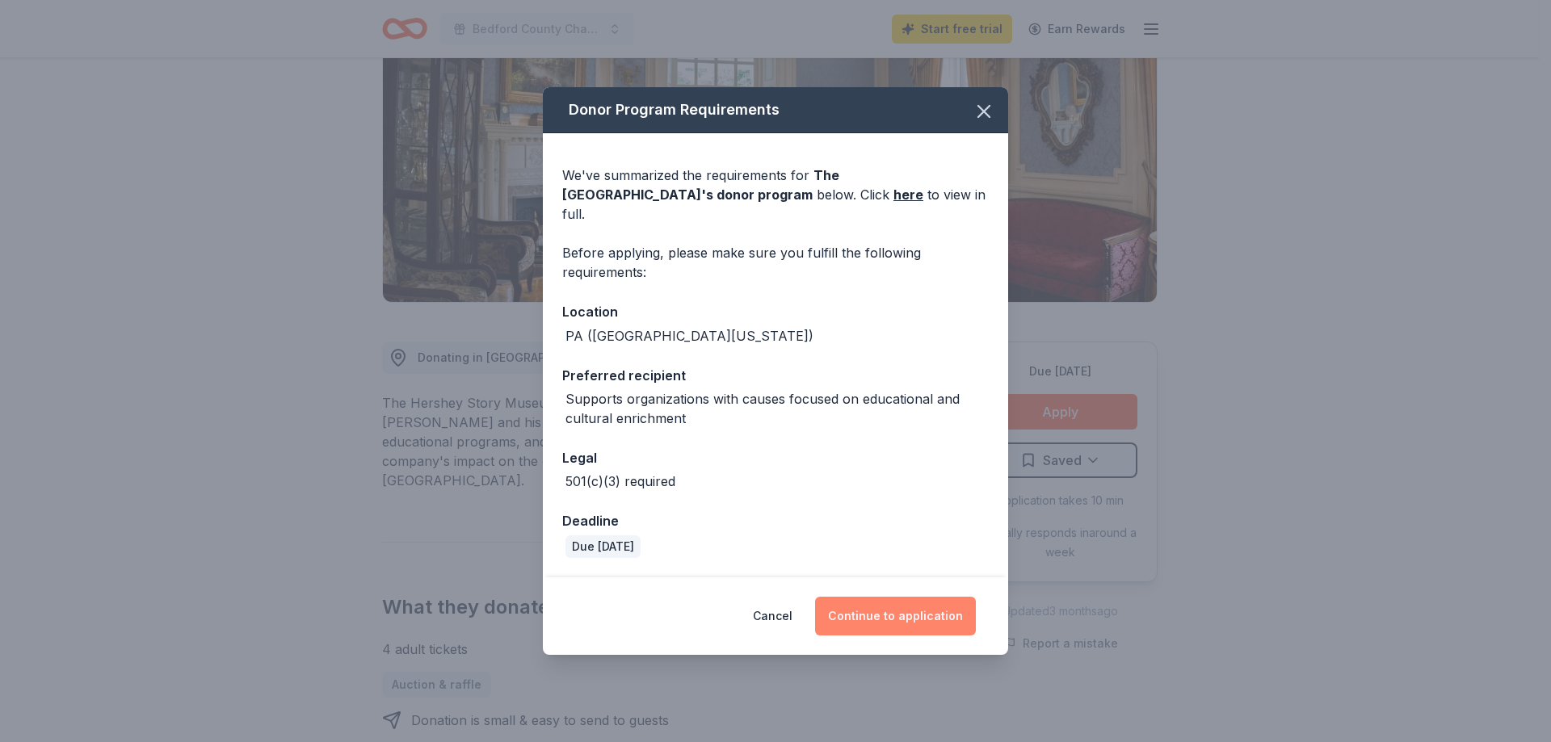 The width and height of the screenshot is (1551, 742). Describe the element at coordinates (620, 481) in the screenshot. I see `div: 501(c)(3) required` at that location.